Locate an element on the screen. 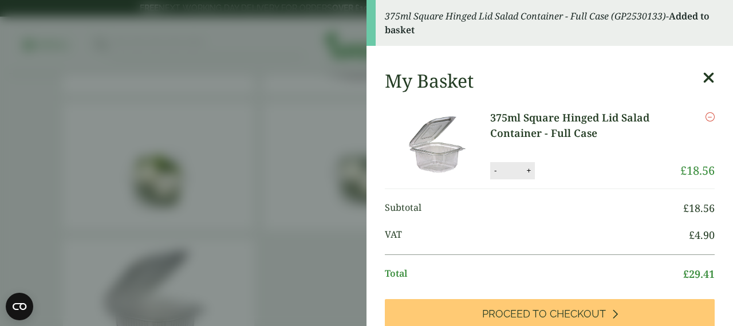 This screenshot has width=733, height=326. h2: My Basket is located at coordinates (429, 81).